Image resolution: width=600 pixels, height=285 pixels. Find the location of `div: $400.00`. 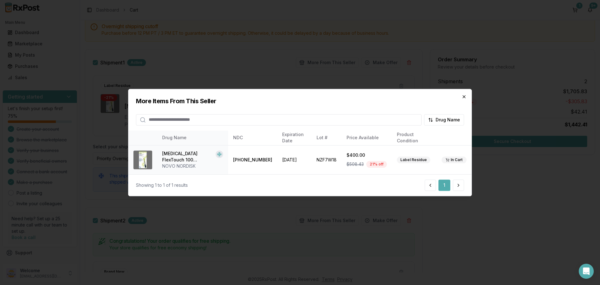

div: $400.00 is located at coordinates (367, 155).